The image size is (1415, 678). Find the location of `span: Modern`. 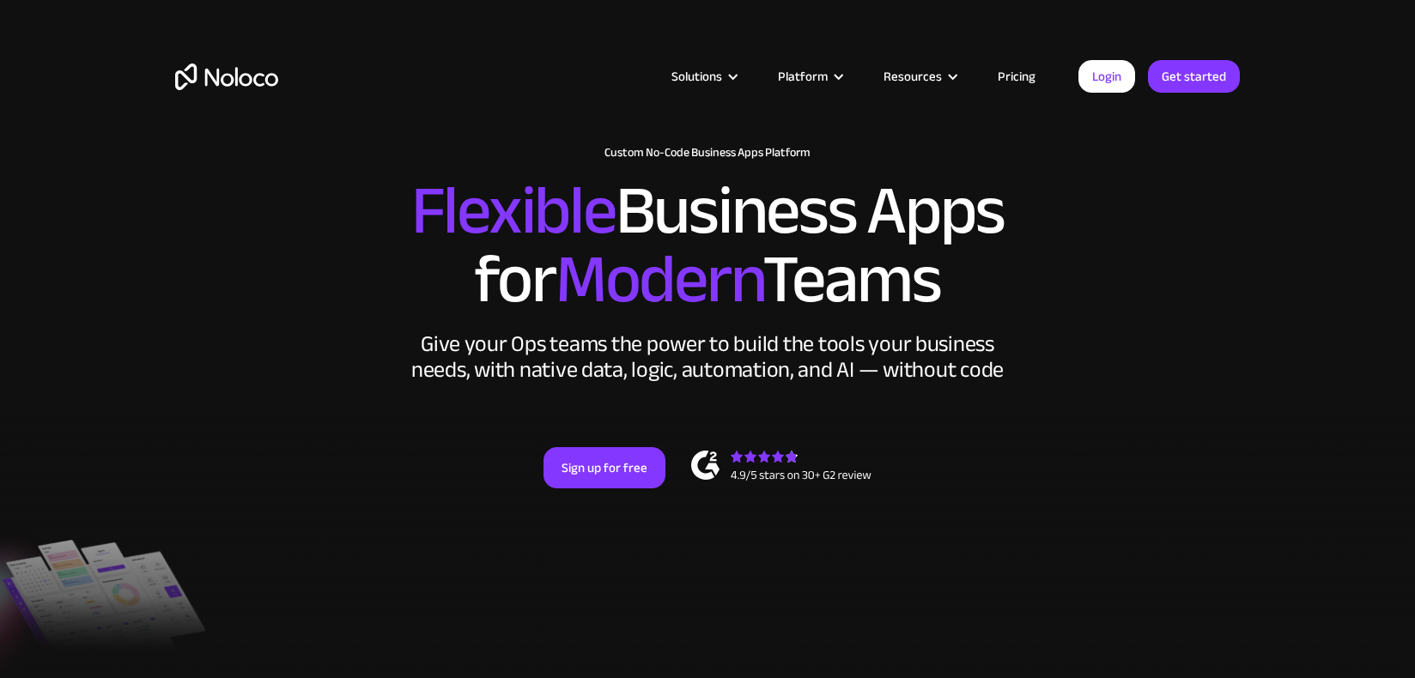

span: Modern is located at coordinates (659, 279).